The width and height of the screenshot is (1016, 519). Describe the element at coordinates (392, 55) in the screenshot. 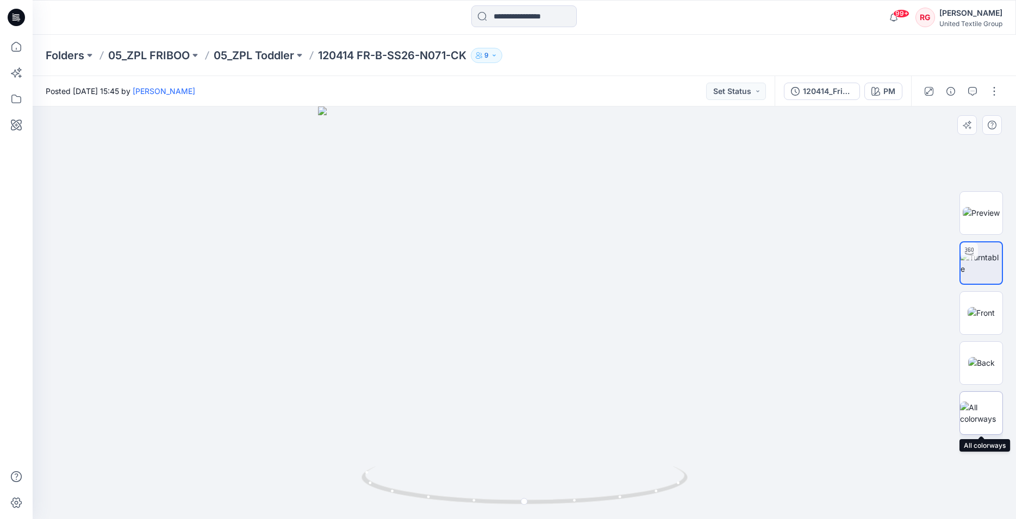

I see `p: 120414 FR-B-SS26-N071-CK` at that location.